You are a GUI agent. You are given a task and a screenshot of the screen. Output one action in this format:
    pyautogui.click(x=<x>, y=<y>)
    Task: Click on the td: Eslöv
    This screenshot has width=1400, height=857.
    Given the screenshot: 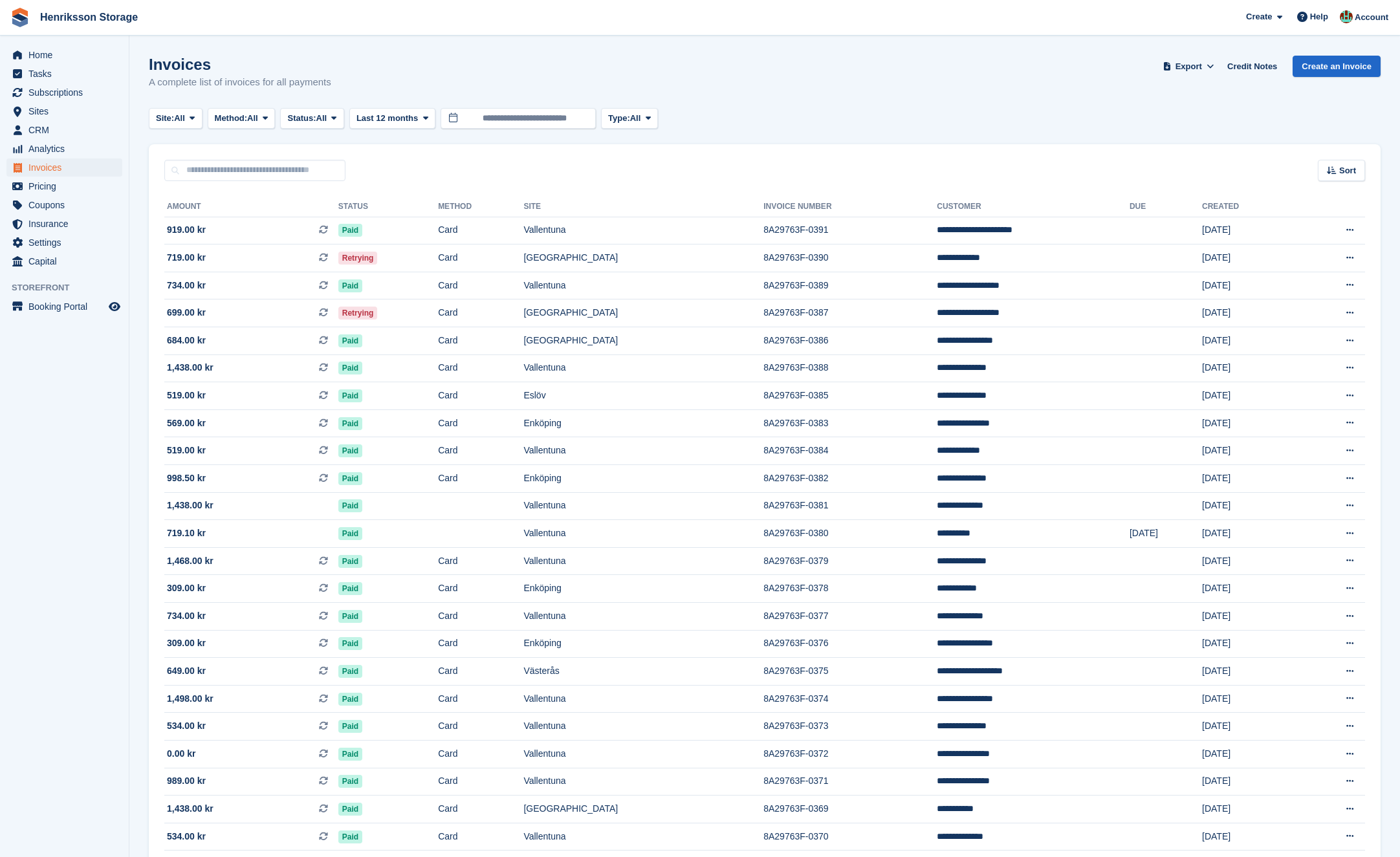 What is the action you would take?
    pyautogui.click(x=643, y=396)
    